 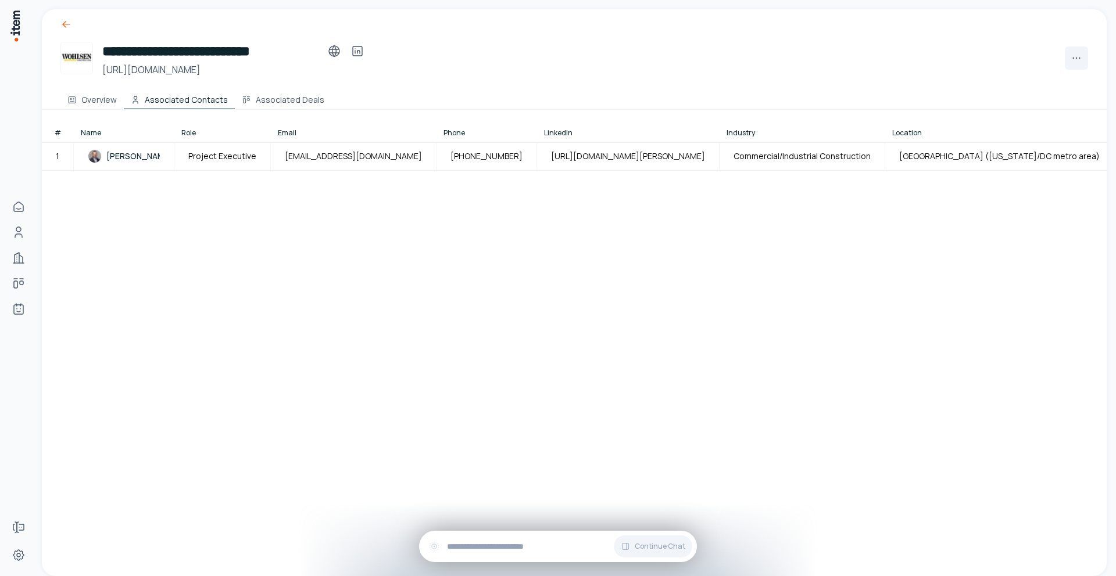 What do you see at coordinates (562, 133) in the screenshot?
I see `button: LinkedIn` at bounding box center [562, 133].